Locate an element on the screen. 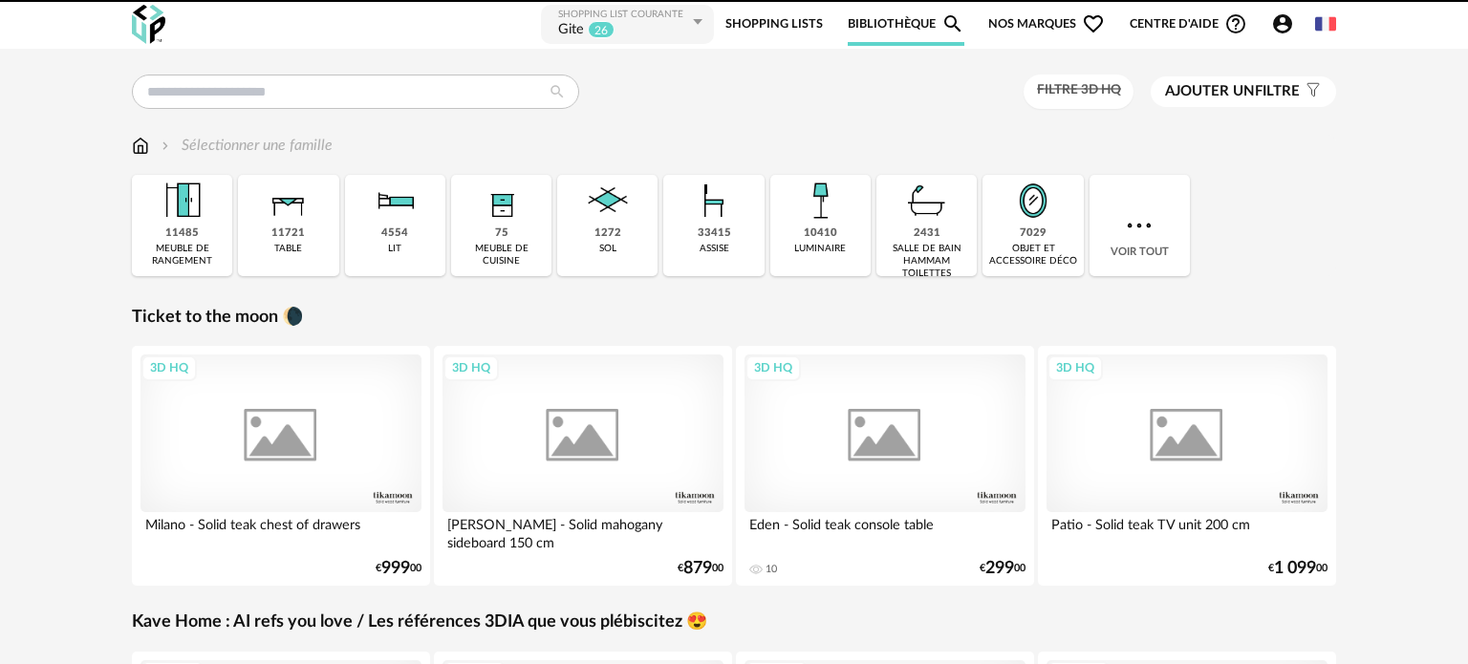 The image size is (1468, 664). div: 75 is located at coordinates (502, 233).